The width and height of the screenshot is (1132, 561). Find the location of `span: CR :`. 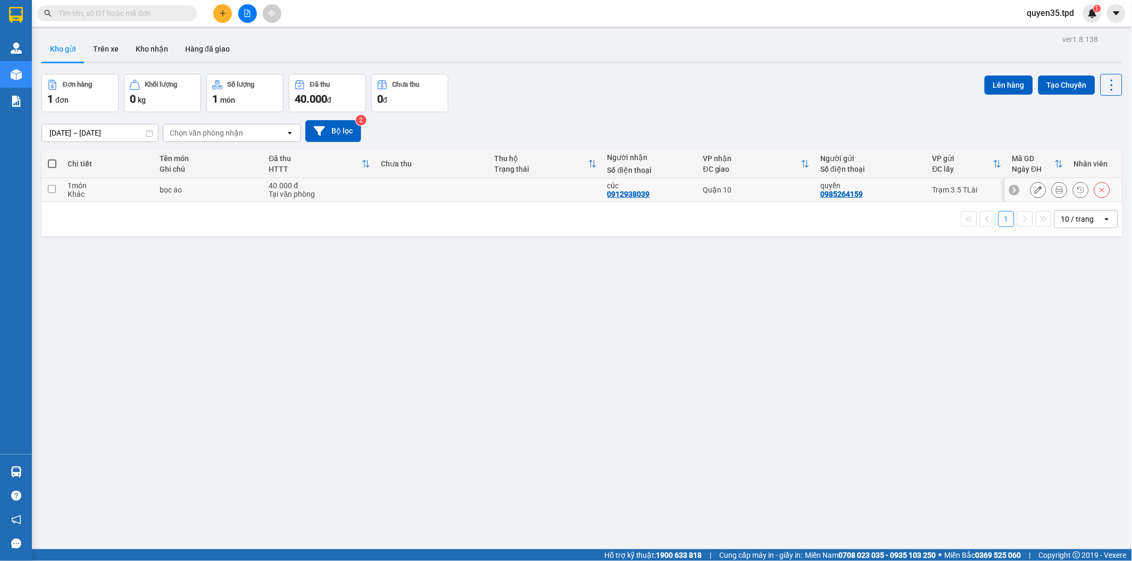

span: CR : is located at coordinates (16, 75).